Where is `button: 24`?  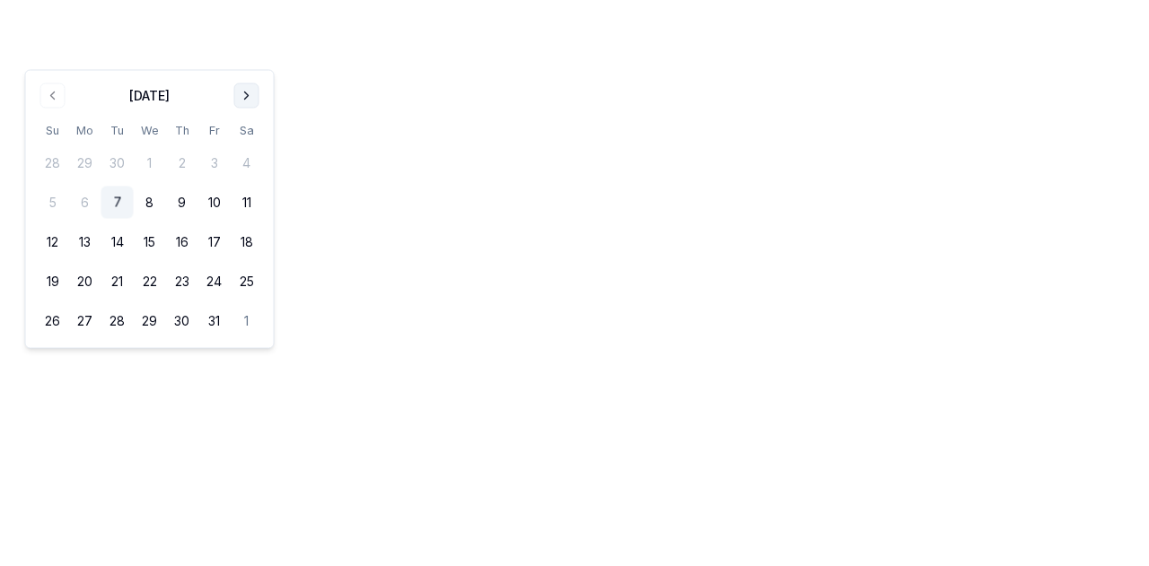
button: 24 is located at coordinates (215, 282).